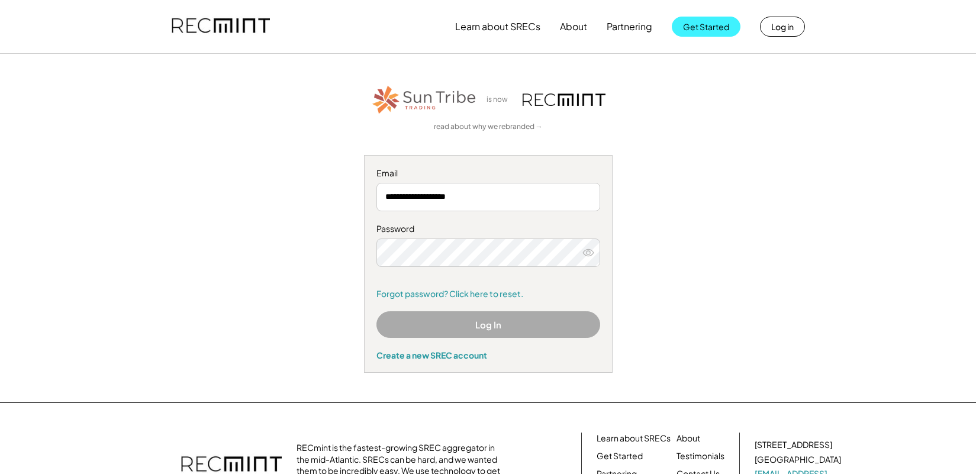 The height and width of the screenshot is (474, 976). Describe the element at coordinates (700, 456) in the screenshot. I see `a: Testimonials` at that location.